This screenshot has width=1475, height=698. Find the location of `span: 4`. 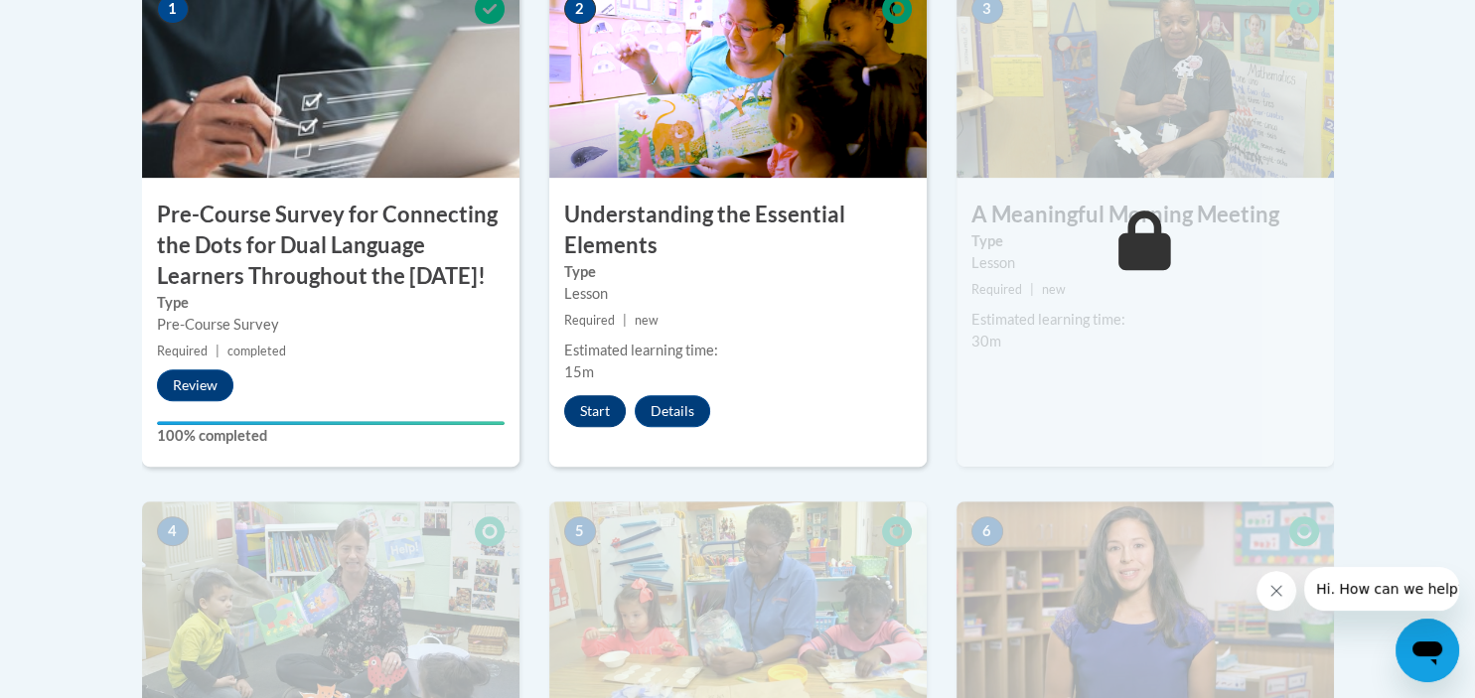

span: 4 is located at coordinates (173, 531).